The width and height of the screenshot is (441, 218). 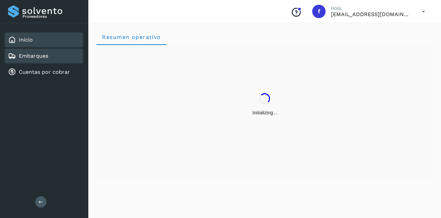 I want to click on div: Inicio, so click(x=44, y=40).